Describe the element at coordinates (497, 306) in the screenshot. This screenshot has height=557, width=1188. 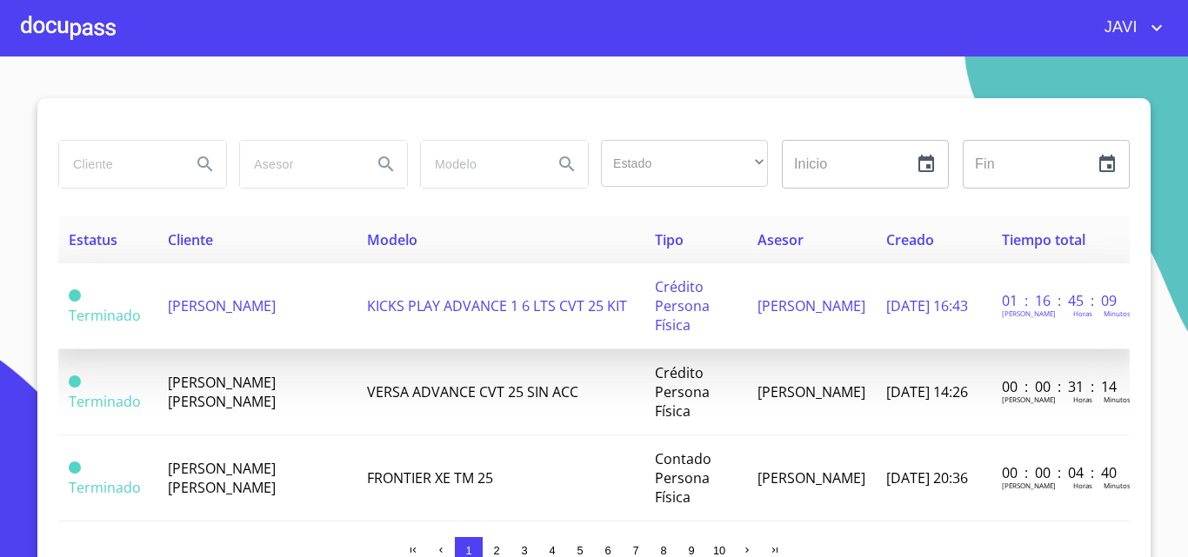
I see `span: KICKS PLAY ADVANCE 1 6 LTS CVT 25 KIT` at that location.